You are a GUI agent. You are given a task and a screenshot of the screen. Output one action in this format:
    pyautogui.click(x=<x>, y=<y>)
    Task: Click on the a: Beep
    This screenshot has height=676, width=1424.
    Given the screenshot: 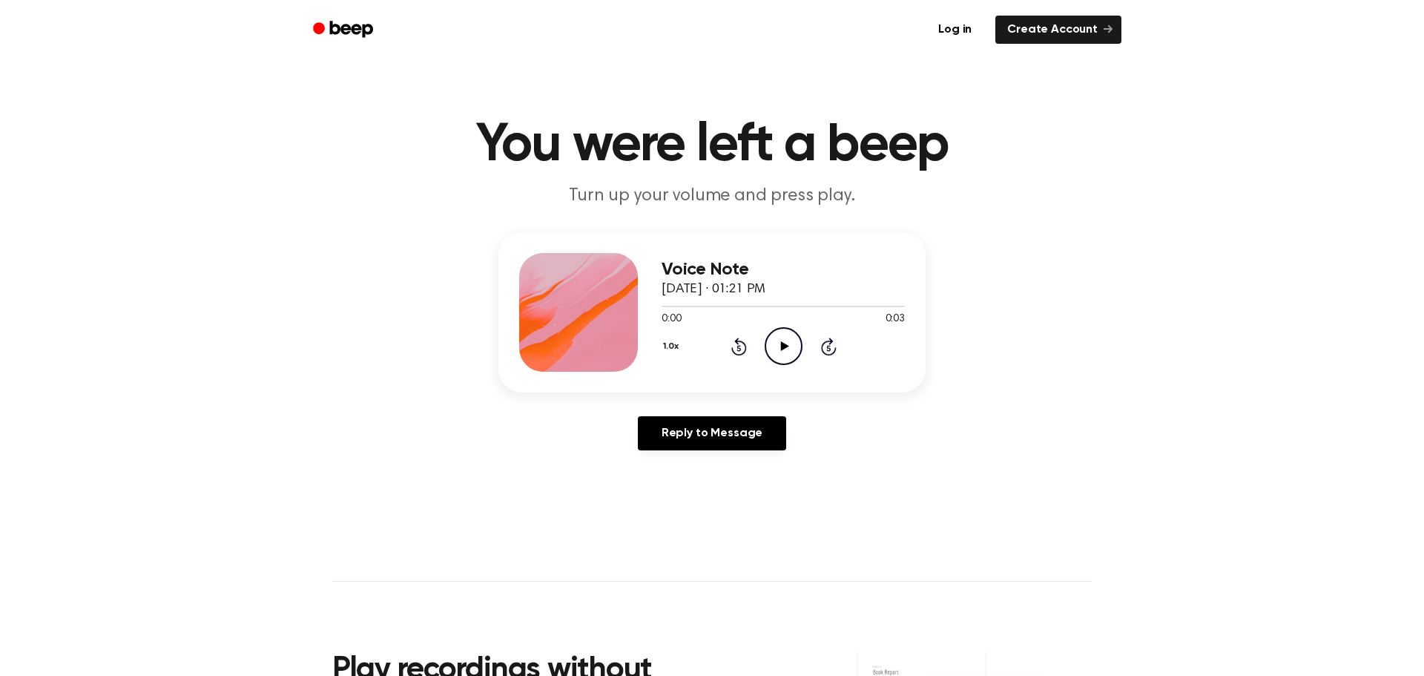 What is the action you would take?
    pyautogui.click(x=344, y=30)
    